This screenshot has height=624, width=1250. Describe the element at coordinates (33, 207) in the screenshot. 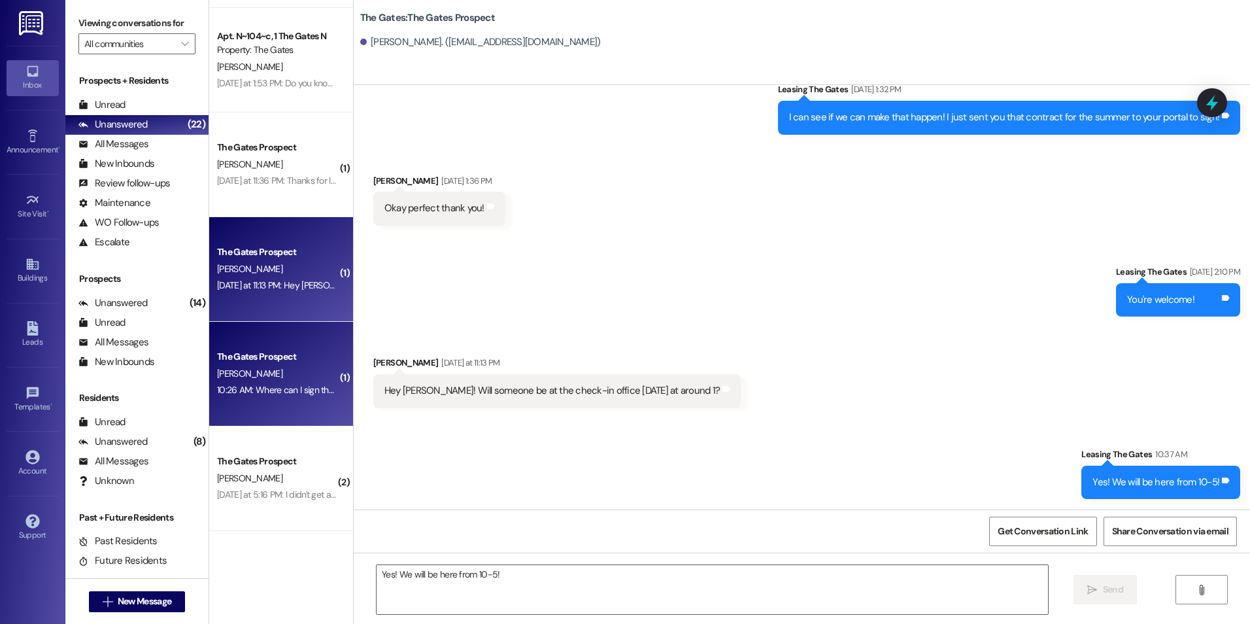

I see `a: Site Visit •` at that location.